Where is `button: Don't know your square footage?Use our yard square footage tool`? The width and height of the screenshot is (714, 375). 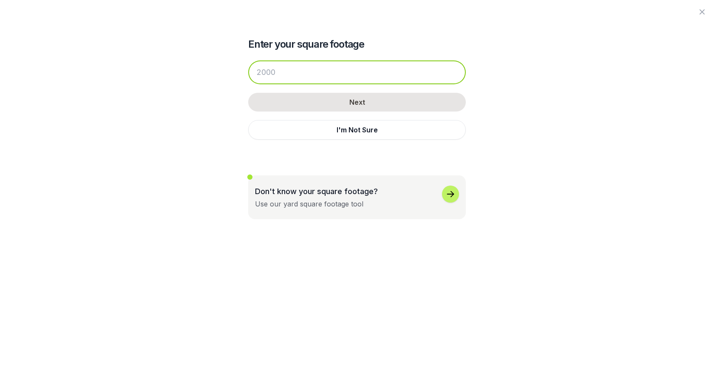
button: Don't know your square footage?Use our yard square footage tool is located at coordinates (357, 197).